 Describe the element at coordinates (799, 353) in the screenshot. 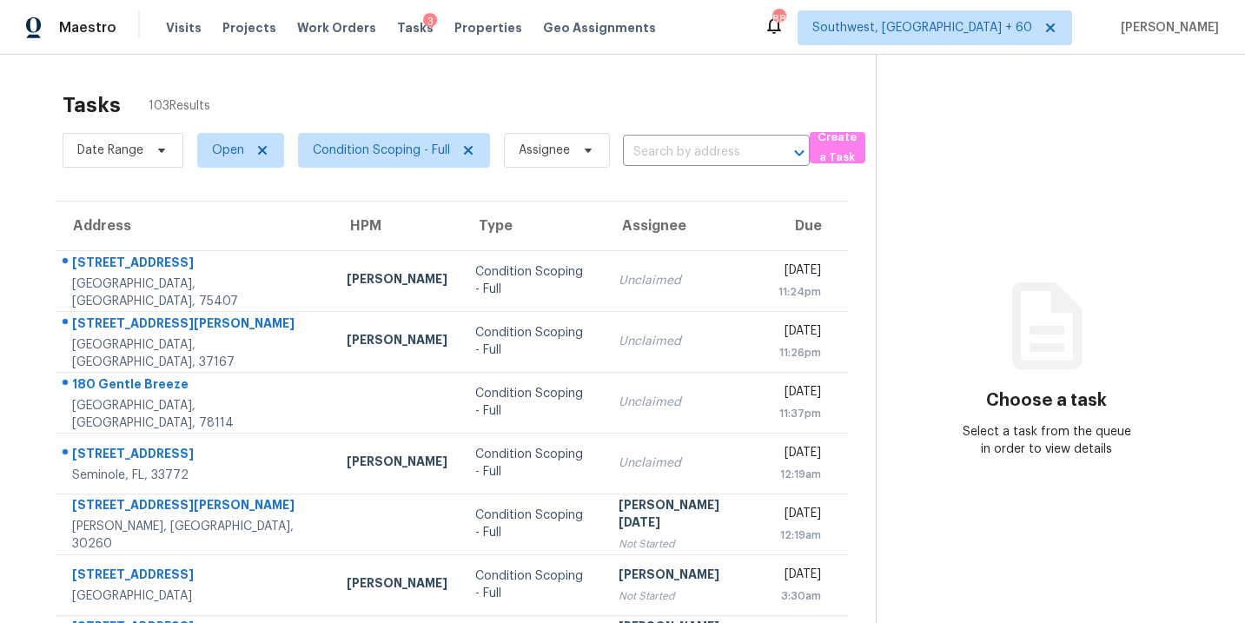

I see `div: 11:26pm` at that location.